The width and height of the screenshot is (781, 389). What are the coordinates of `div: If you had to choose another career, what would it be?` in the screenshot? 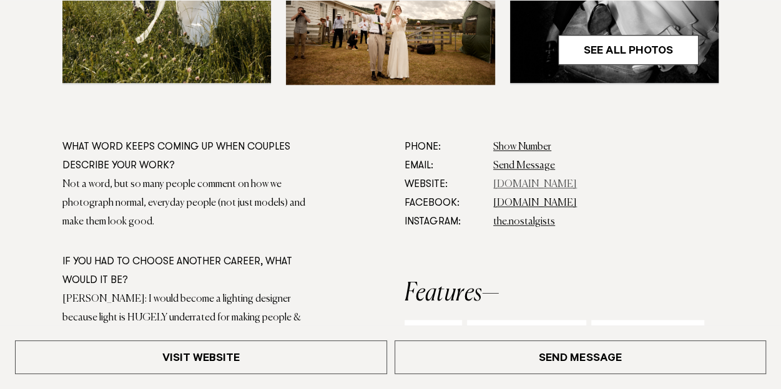 It's located at (193, 271).